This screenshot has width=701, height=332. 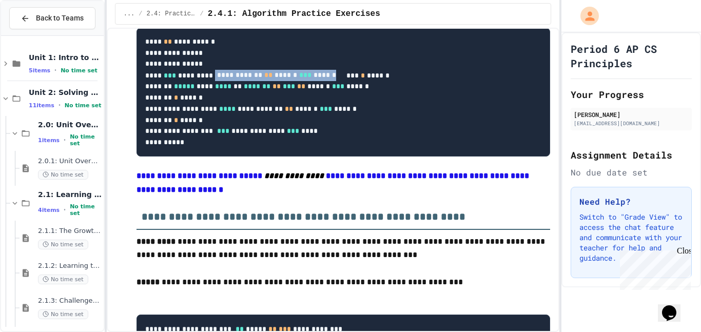 What do you see at coordinates (70, 161) in the screenshot?
I see `span: 2.0.1: Unit Overview` at bounding box center [70, 161].